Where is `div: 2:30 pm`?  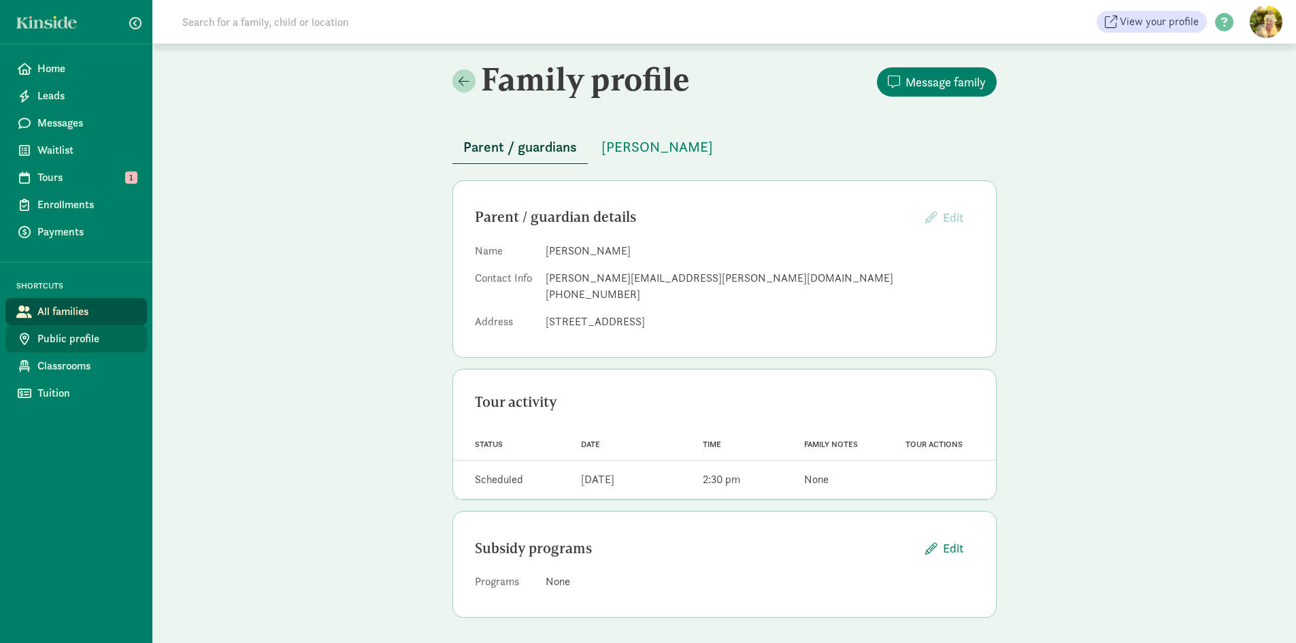 div: 2:30 pm is located at coordinates (721, 480).